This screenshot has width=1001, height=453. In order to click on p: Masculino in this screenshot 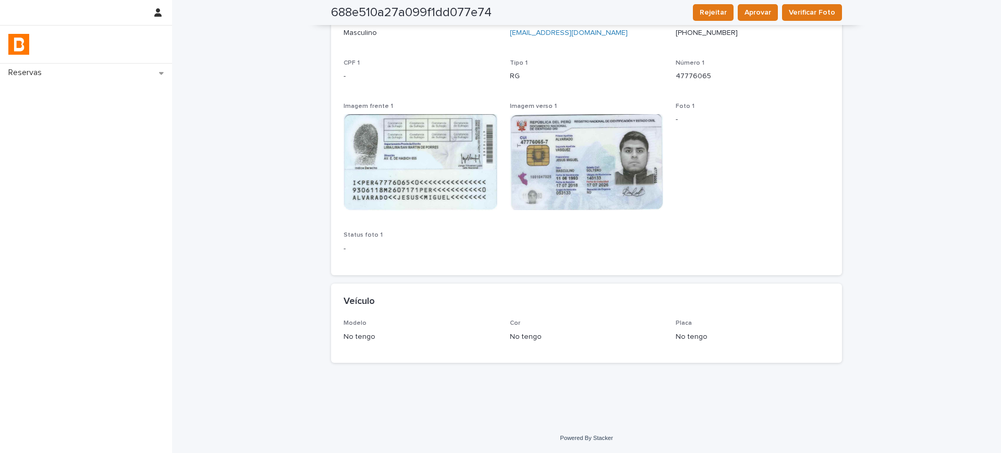, I will do `click(420, 33)`.